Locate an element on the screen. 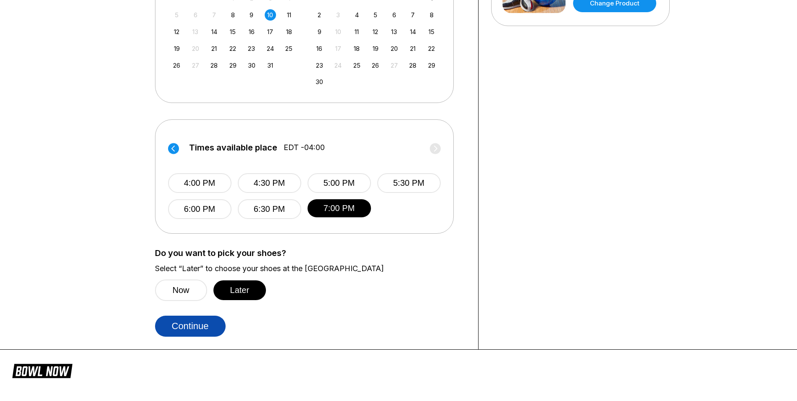 Image resolution: width=797 pixels, height=401 pixels. div: Choose Saturday, October 25th, 2025 is located at coordinates (289, 48).